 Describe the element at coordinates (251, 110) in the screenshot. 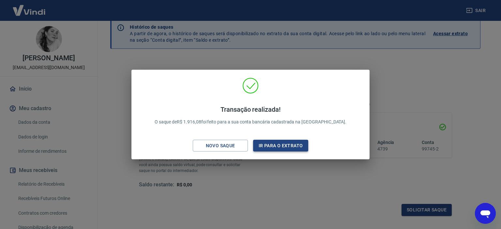

I see `h4: Transação realizada!` at that location.